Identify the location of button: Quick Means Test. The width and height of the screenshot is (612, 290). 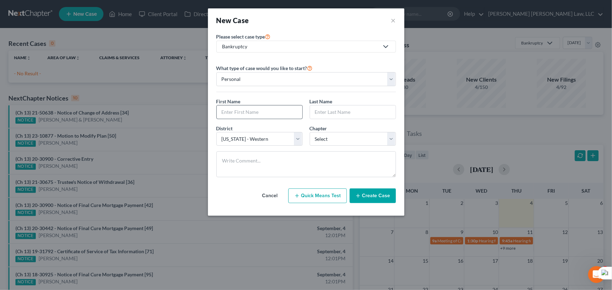
(317, 196).